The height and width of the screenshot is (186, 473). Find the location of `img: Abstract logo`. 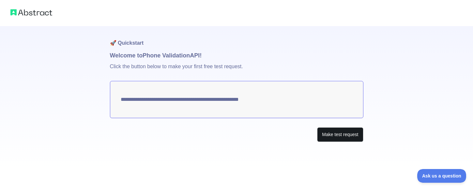

img: Abstract logo is located at coordinates (31, 12).